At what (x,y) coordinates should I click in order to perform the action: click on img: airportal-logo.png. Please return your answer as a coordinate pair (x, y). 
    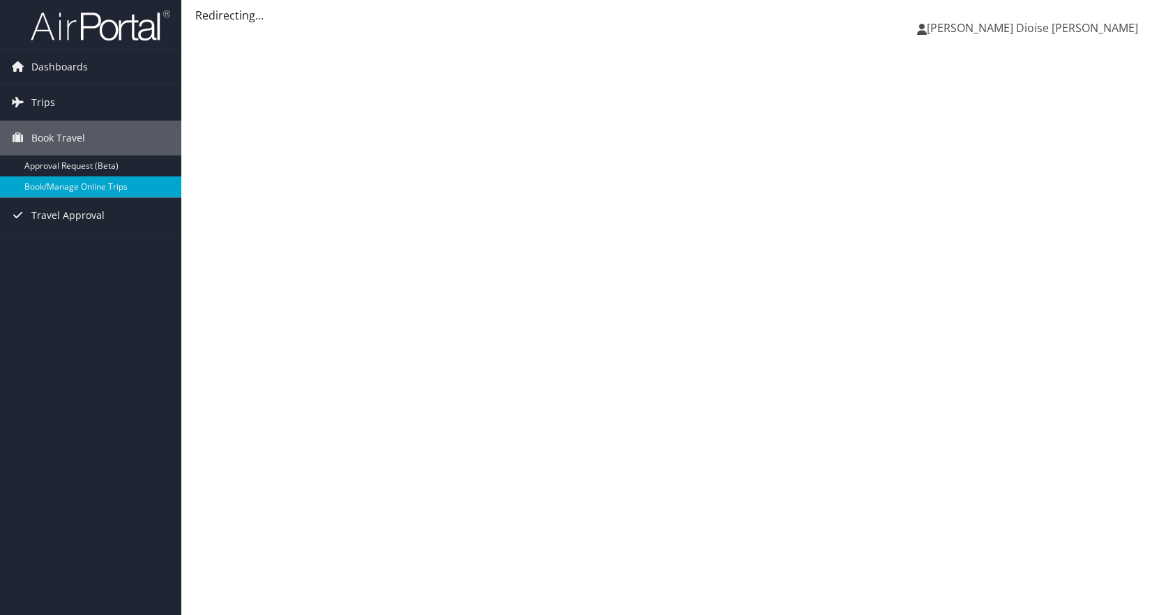
    Looking at the image, I should click on (100, 25).